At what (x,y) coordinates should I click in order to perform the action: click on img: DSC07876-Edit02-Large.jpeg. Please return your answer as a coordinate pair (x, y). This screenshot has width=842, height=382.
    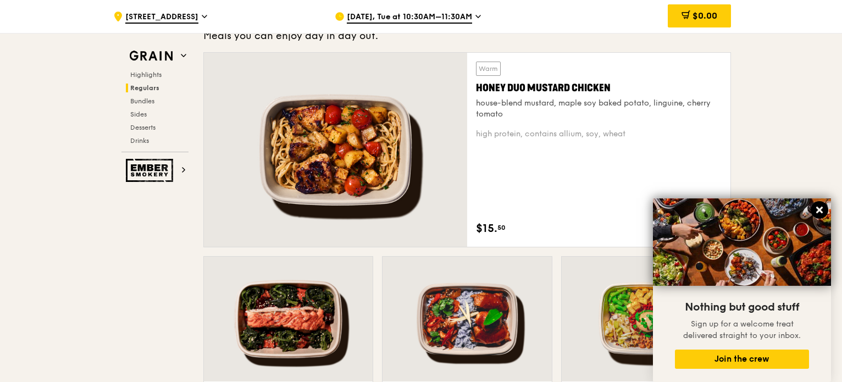
    Looking at the image, I should click on (742, 242).